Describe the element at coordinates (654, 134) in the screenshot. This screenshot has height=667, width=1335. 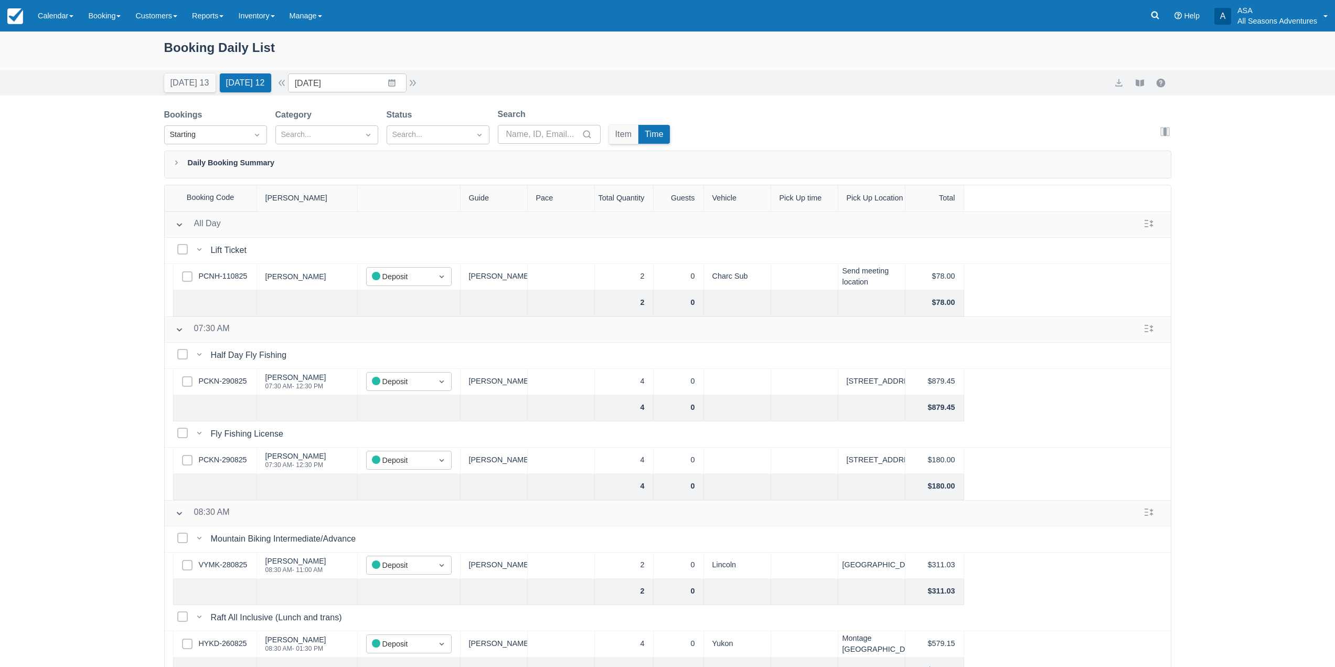
I see `button: Time` at that location.